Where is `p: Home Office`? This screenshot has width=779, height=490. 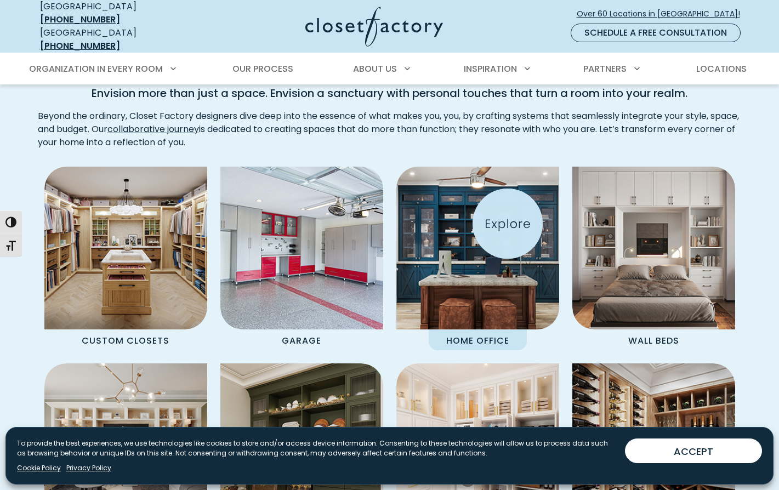
p: Home Office is located at coordinates (478, 340).